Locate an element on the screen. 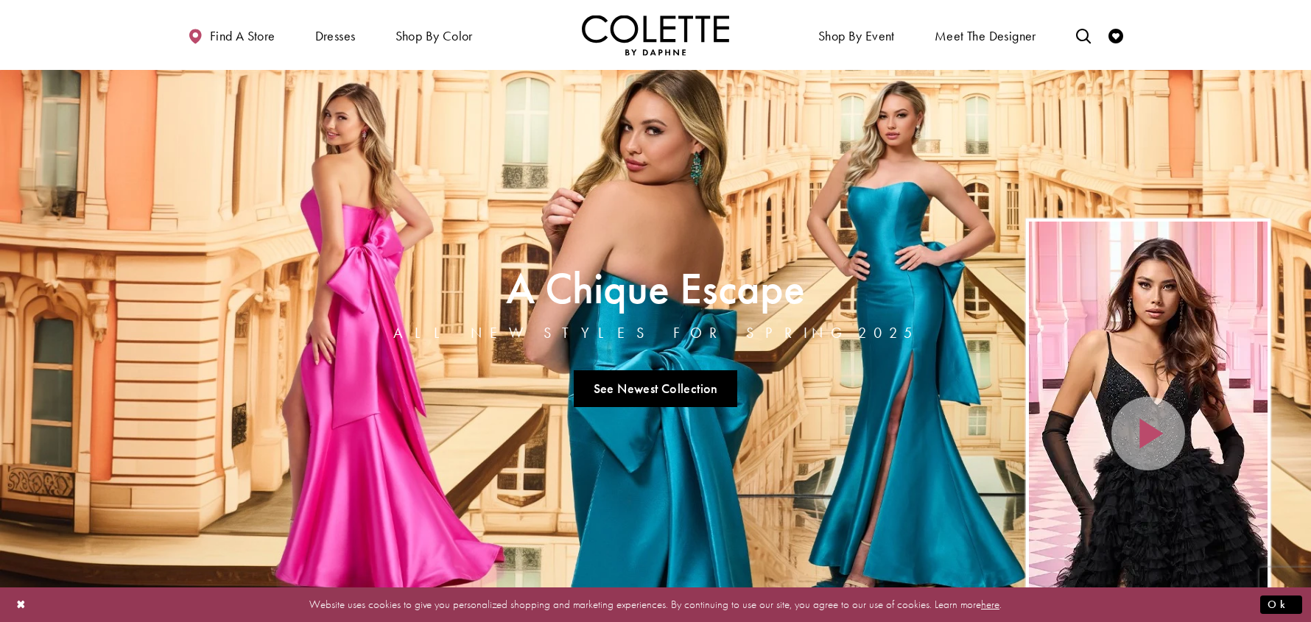  img: Colette by Daphne is located at coordinates (655, 35).